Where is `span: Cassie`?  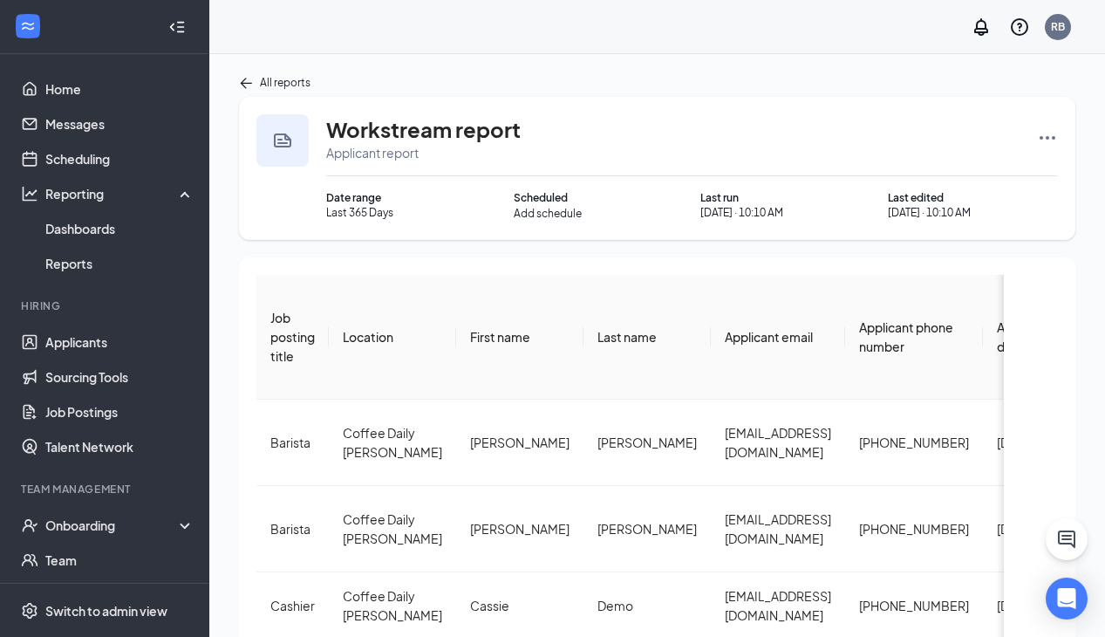 span: Cassie is located at coordinates (489, 605).